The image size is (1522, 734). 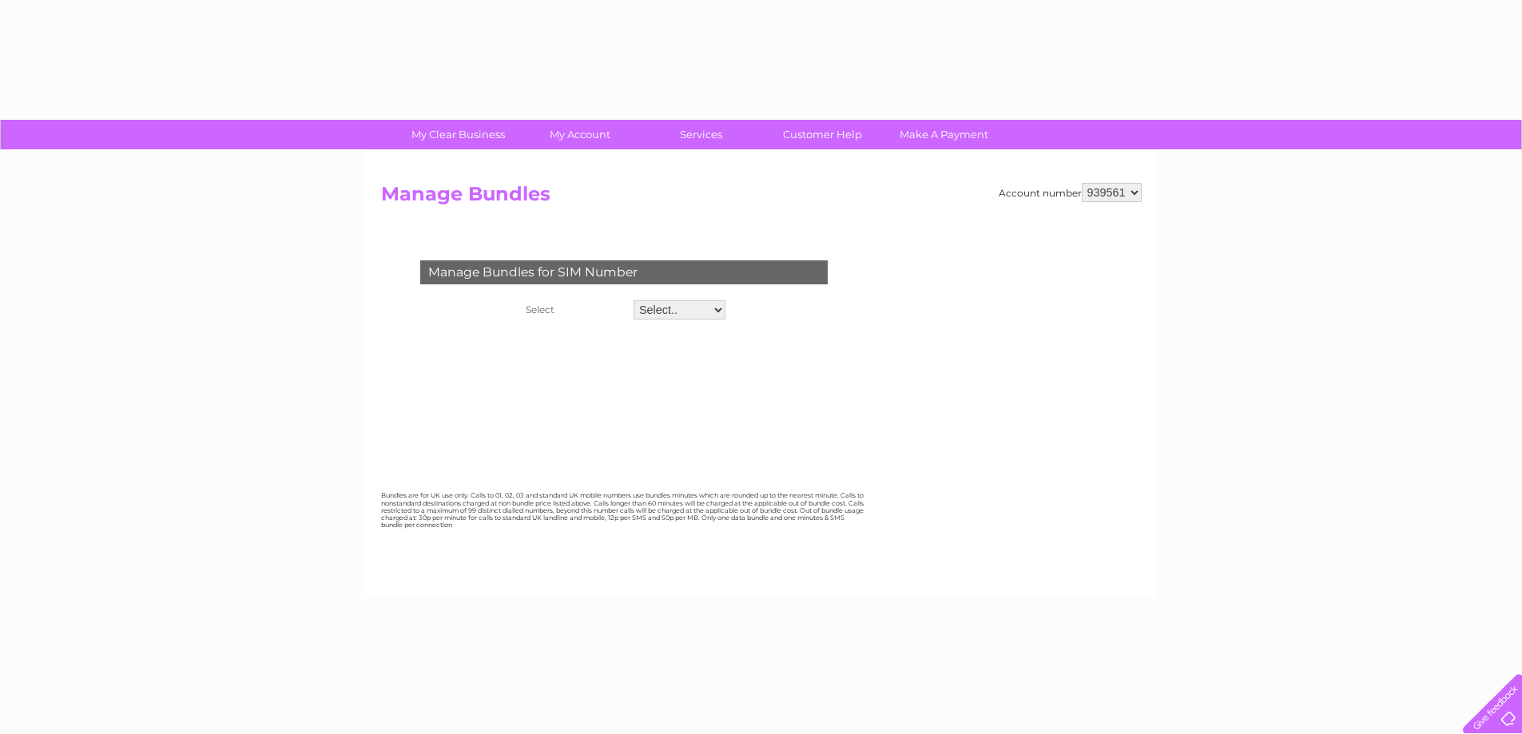 I want to click on a: My Clear Business, so click(x=458, y=134).